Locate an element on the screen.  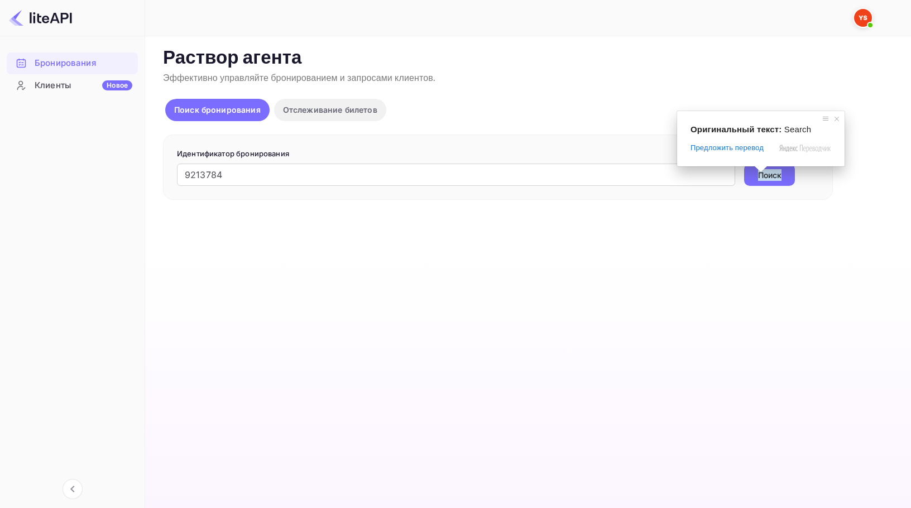
input: Введите идентификатор бронирования (например, 63782194) is located at coordinates (456, 175).